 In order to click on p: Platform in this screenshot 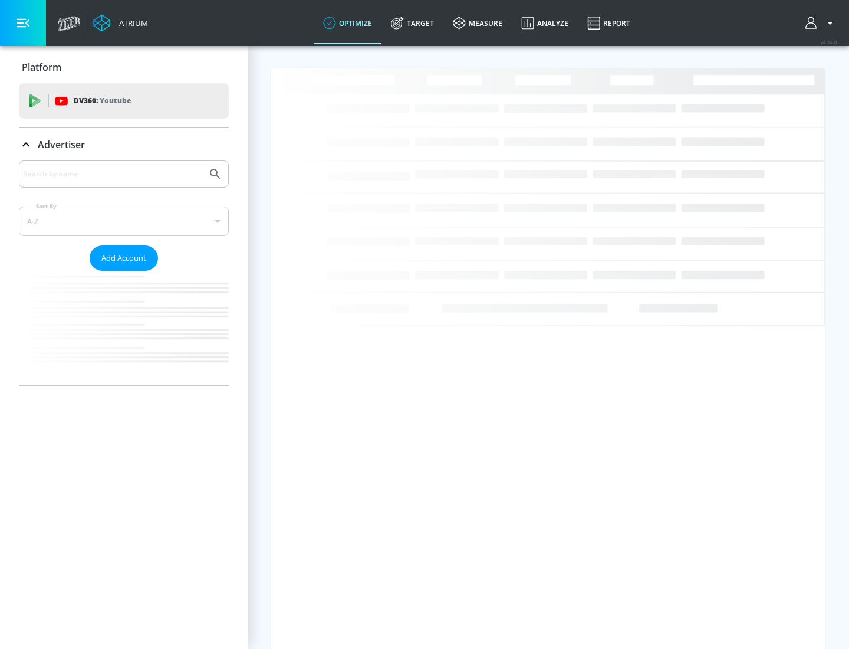, I will do `click(41, 67)`.